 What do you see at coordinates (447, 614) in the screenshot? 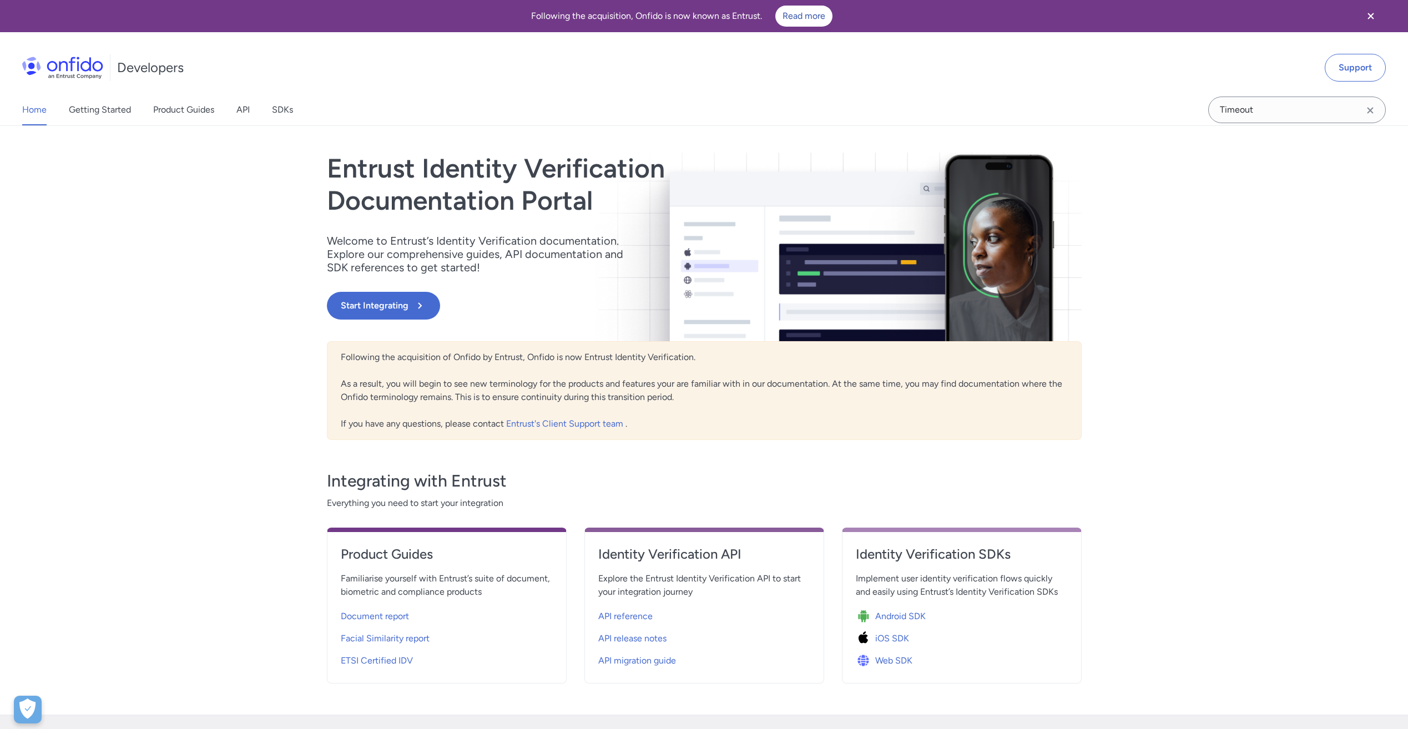
I see `a: Document report` at bounding box center [447, 614].